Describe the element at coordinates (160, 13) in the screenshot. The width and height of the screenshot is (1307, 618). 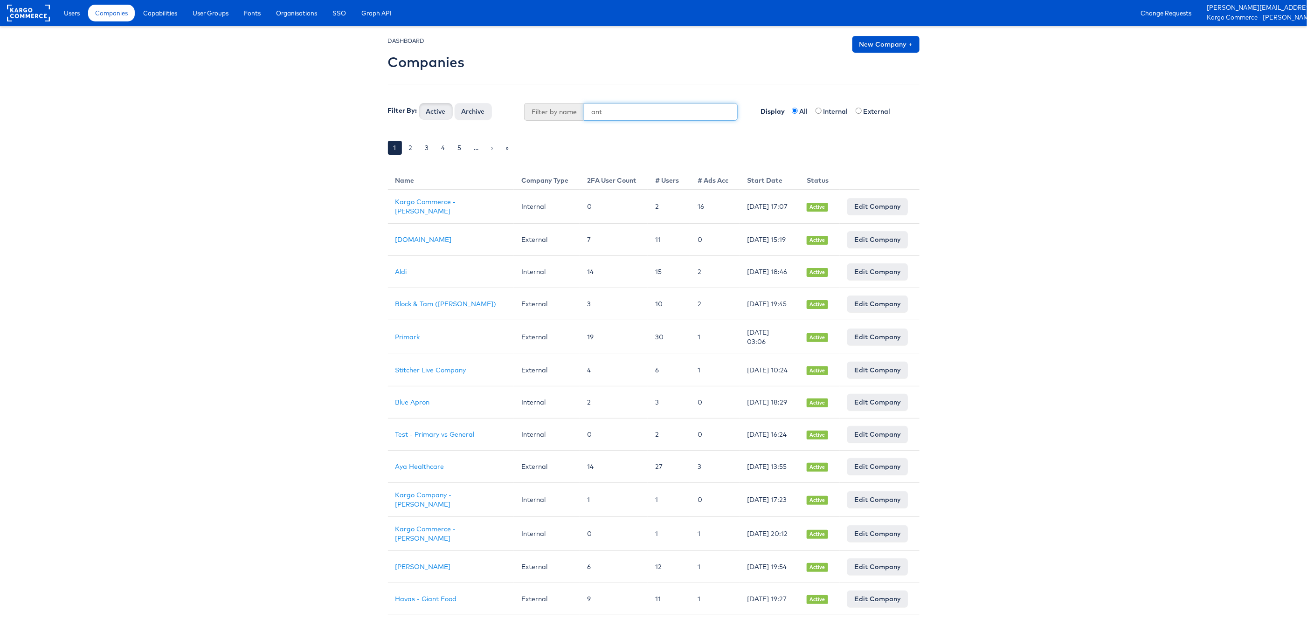
I see `a: Capabilities` at that location.